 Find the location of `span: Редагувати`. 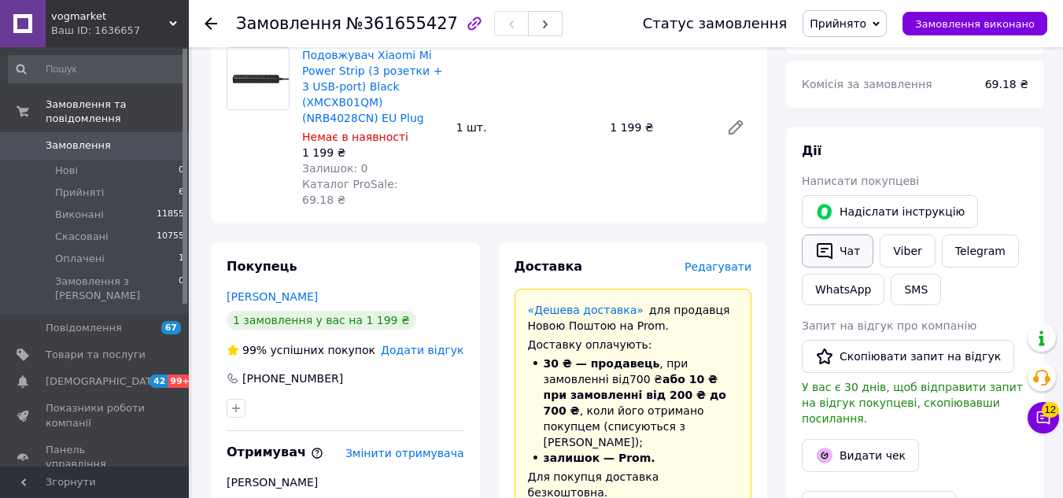

span: Редагувати is located at coordinates (718, 267).